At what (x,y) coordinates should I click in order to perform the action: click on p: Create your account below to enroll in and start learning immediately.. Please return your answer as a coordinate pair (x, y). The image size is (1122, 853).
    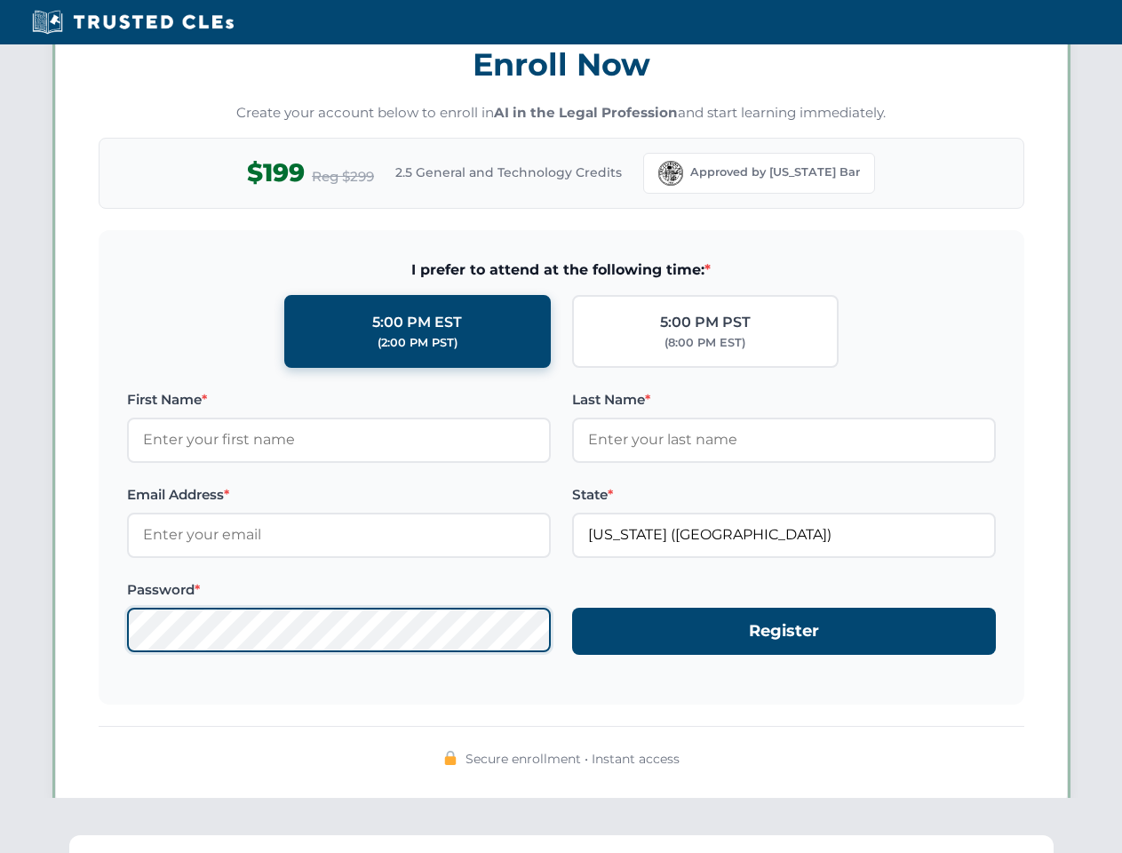
    Looking at the image, I should click on (562, 113).